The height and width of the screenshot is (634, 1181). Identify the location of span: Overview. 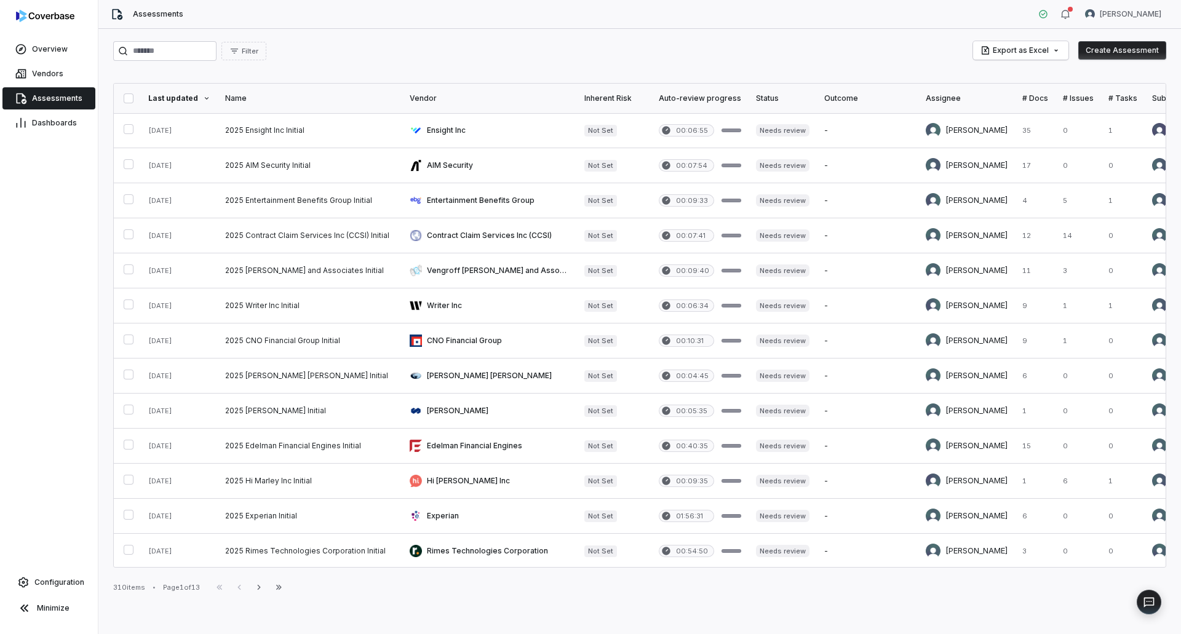
(50, 49).